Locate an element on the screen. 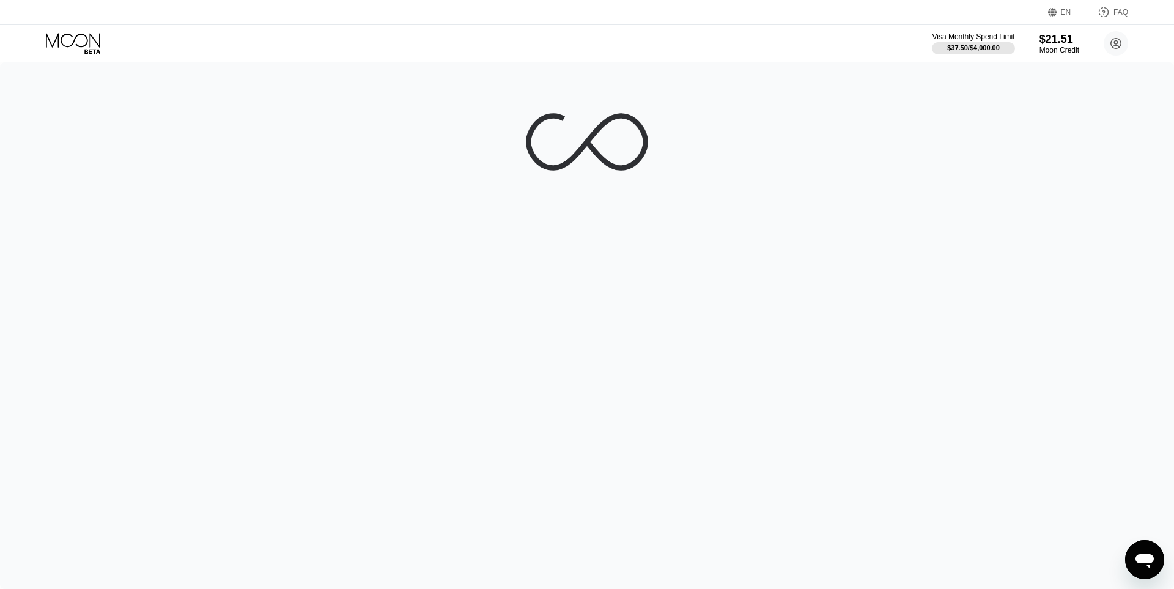 The image size is (1174, 589). div: Visa Monthly Spend Limit is located at coordinates (973, 37).